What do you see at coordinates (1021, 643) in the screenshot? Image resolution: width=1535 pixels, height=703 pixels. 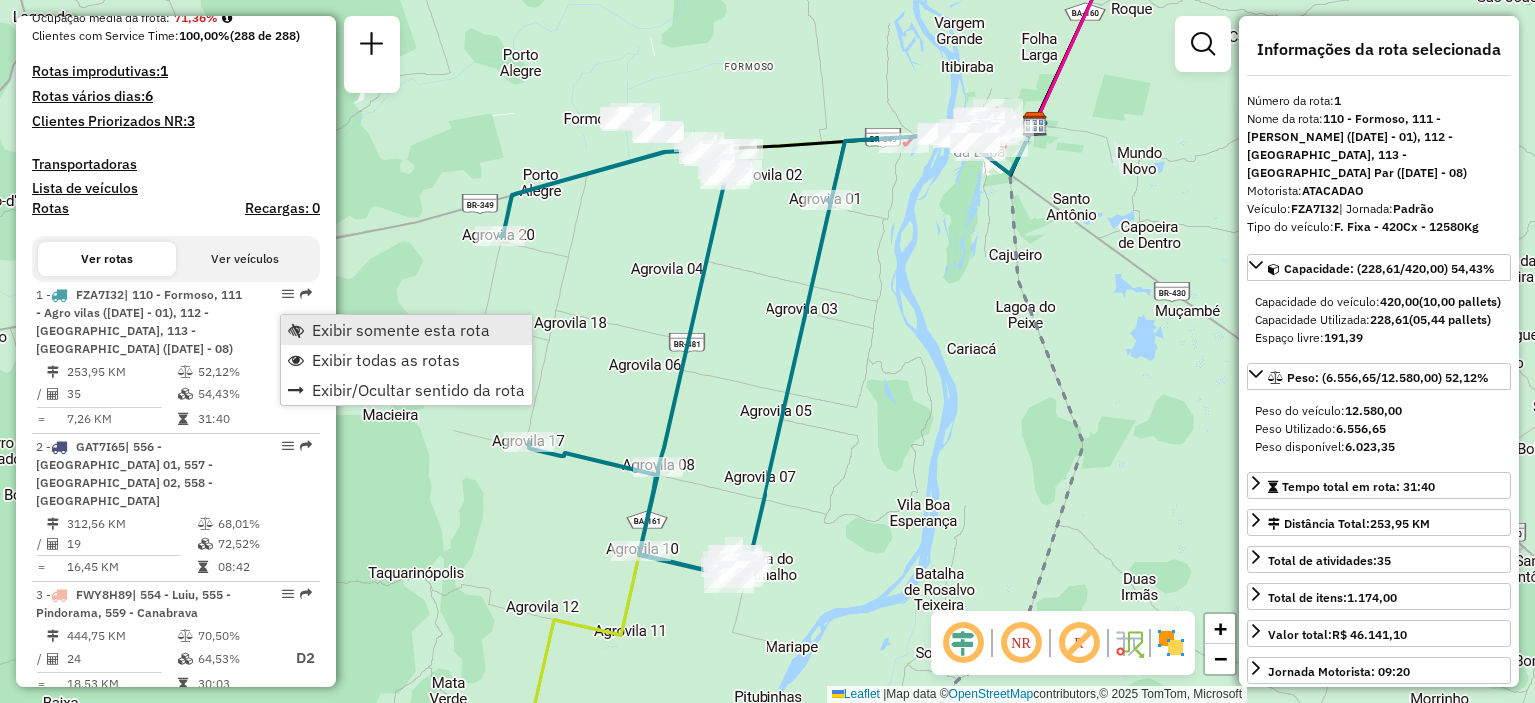 I see `span: Ocultar NR` at bounding box center [1021, 643].